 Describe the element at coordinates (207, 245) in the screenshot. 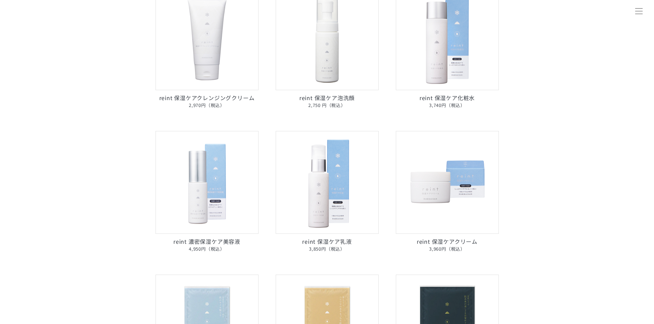

I see `p: reint 濃密保湿ケア美容液` at that location.